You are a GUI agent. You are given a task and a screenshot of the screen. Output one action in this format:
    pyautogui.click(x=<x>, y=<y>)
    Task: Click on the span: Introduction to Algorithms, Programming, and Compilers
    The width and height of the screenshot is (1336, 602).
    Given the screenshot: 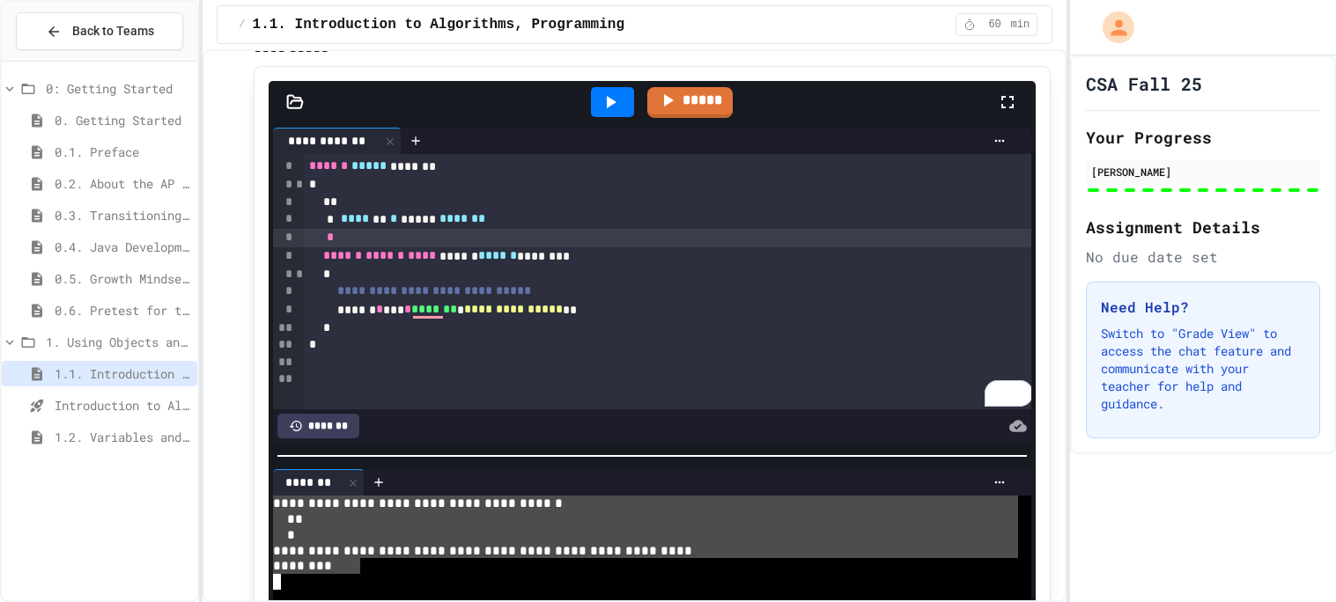 What is the action you would take?
    pyautogui.click(x=122, y=405)
    